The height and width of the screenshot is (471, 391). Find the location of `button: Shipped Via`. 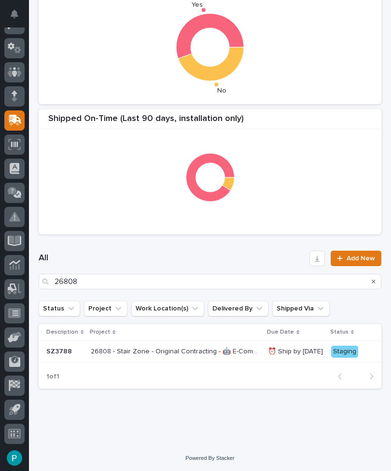

button: Shipped Via is located at coordinates (300, 309).